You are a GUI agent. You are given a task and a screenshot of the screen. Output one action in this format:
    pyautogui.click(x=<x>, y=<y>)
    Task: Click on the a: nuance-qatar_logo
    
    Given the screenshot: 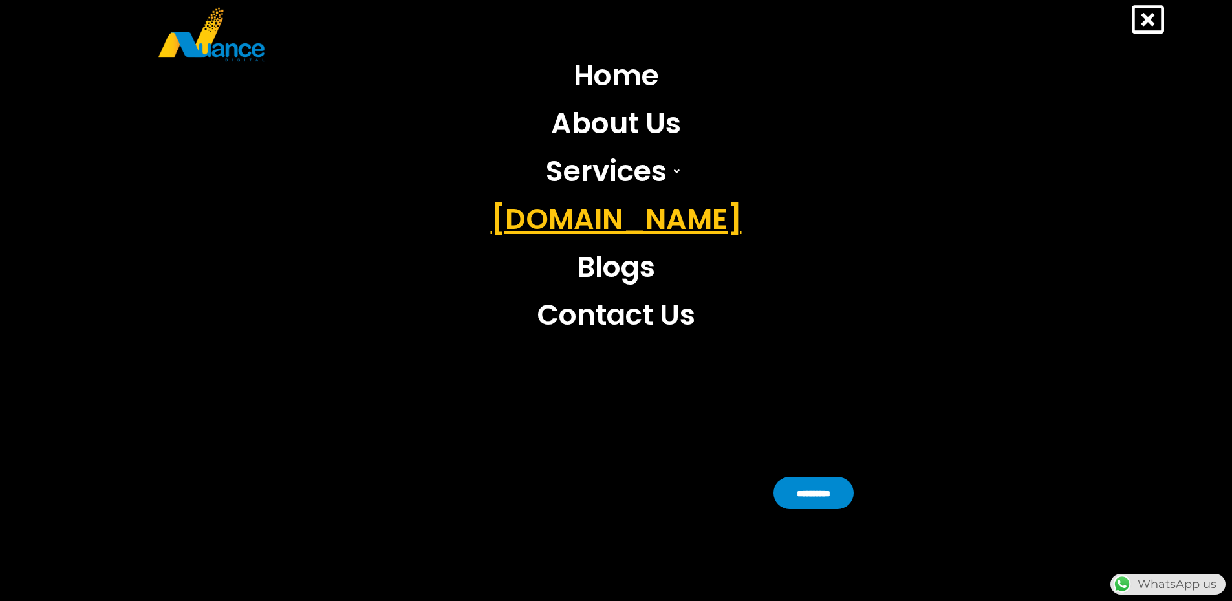 What is the action you would take?
    pyautogui.click(x=383, y=34)
    